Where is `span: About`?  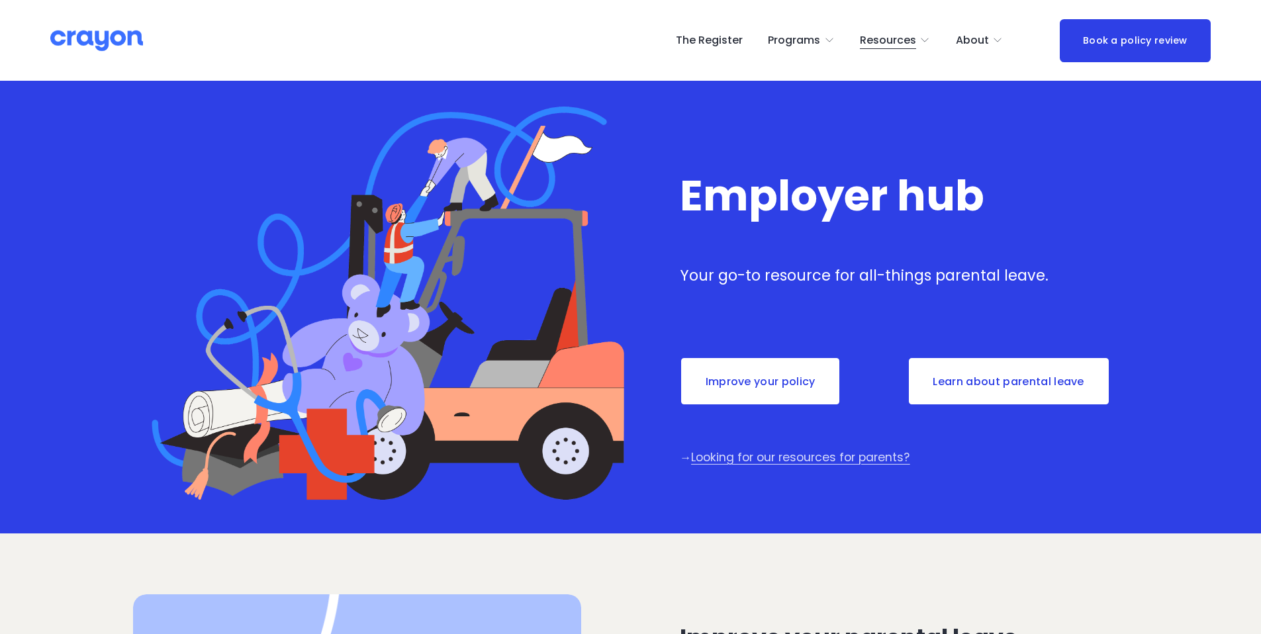
span: About is located at coordinates (972, 40).